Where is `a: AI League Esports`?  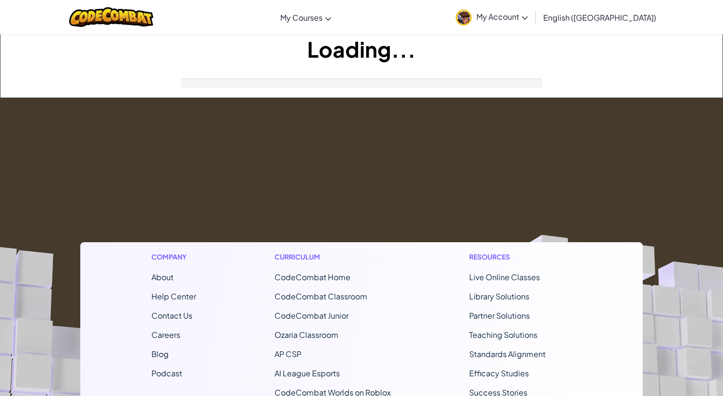 a: AI League Esports is located at coordinates (307, 373).